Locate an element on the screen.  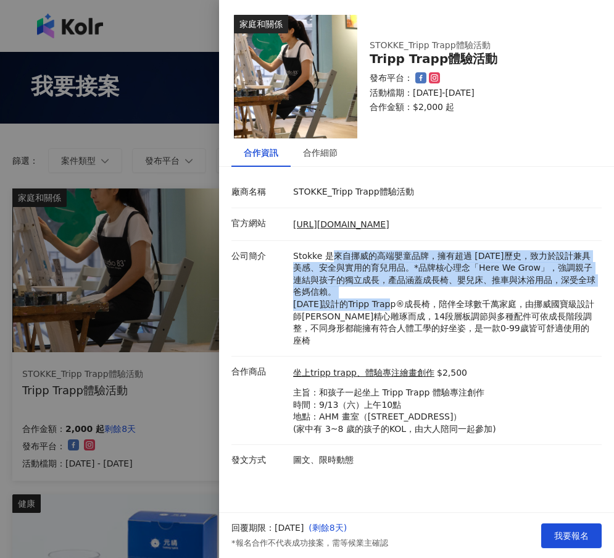
img: 坐上tripp trapp、體驗專注繪畫創作 is located at coordinates (296, 77).